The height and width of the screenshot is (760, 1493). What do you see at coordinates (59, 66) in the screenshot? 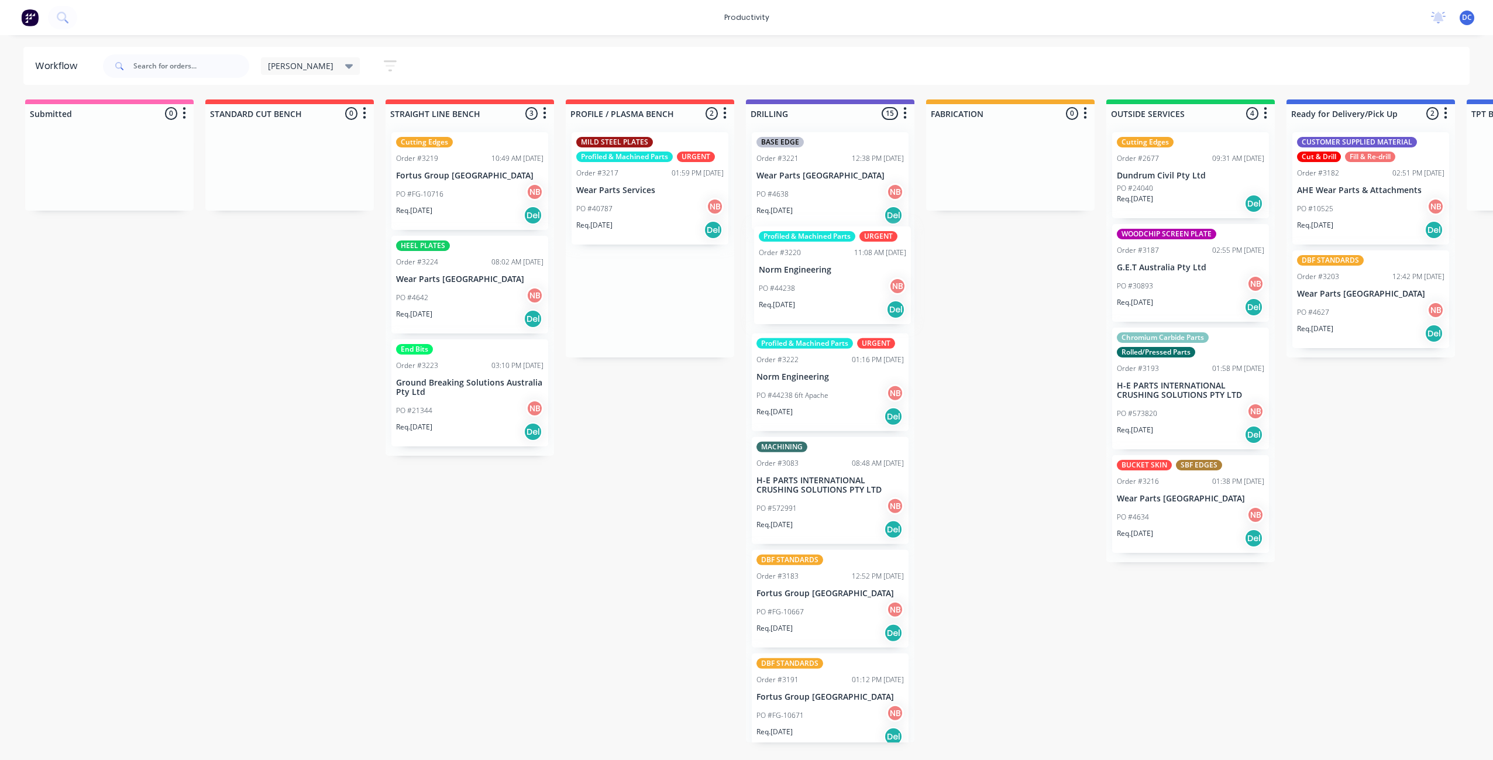
I see `div: Workflow` at bounding box center [59, 66].